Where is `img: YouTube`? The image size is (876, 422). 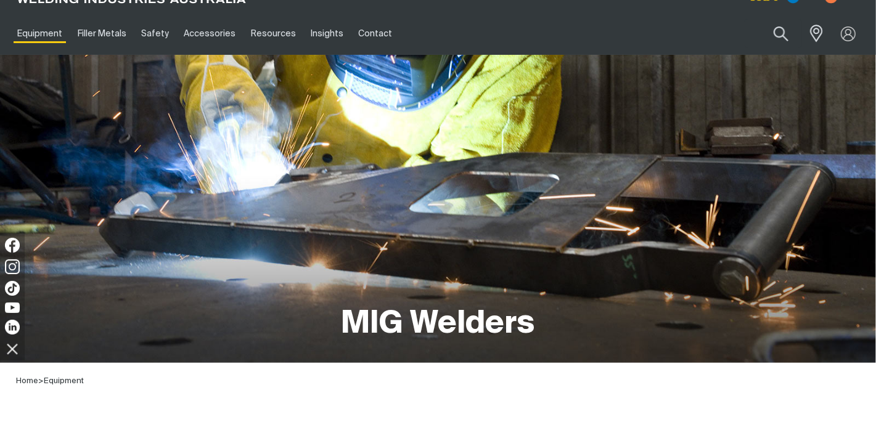 img: YouTube is located at coordinates (12, 308).